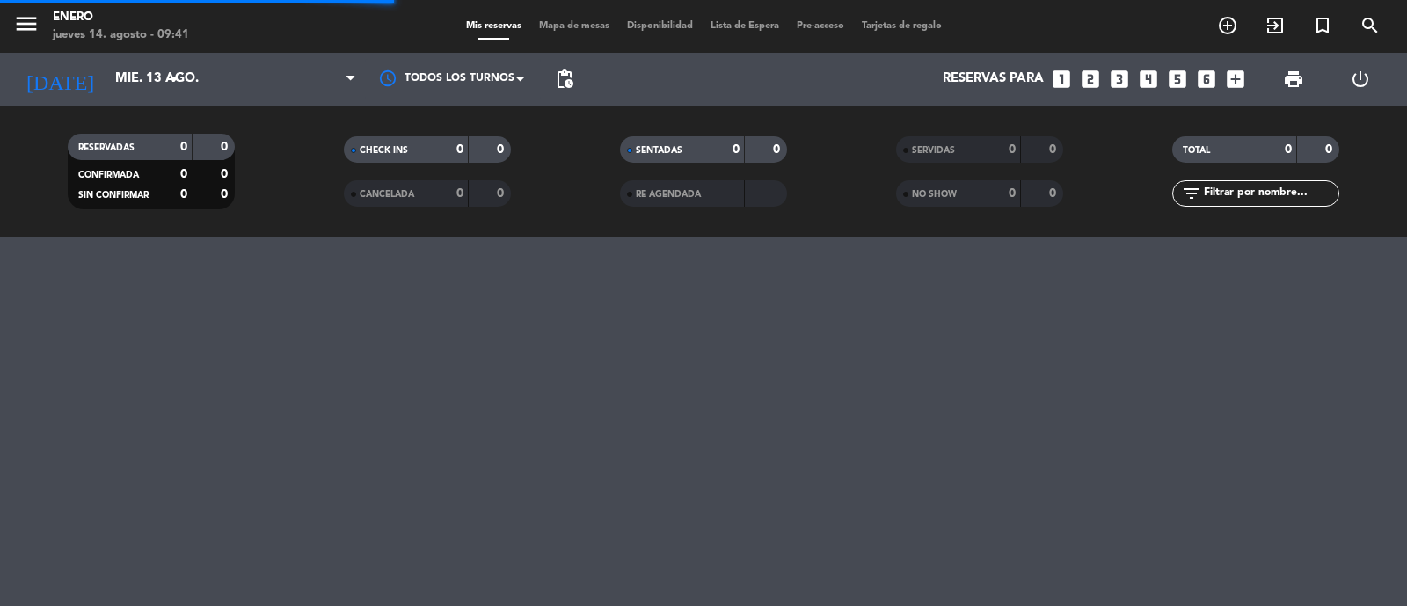 Image resolution: width=1407 pixels, height=606 pixels. I want to click on span: Pre-acceso, so click(821, 26).